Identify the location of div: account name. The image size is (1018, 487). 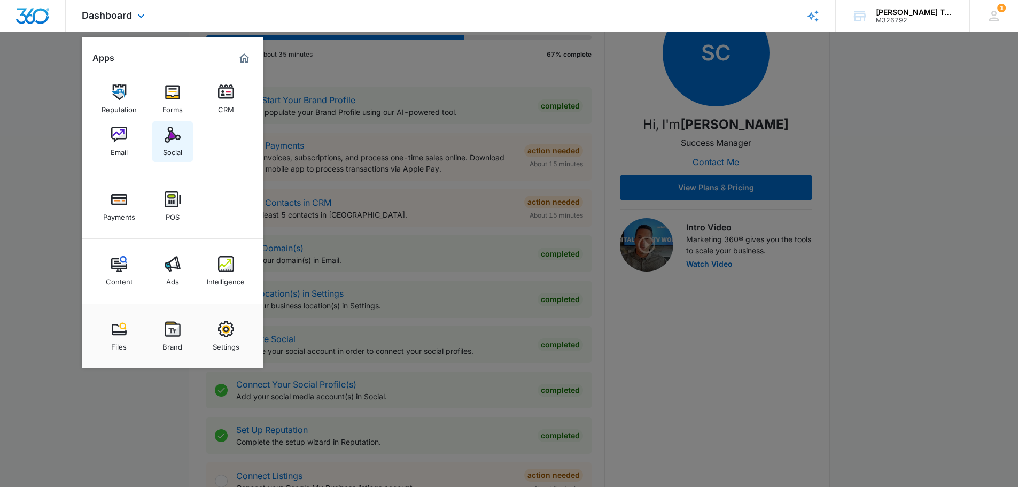
(915, 12).